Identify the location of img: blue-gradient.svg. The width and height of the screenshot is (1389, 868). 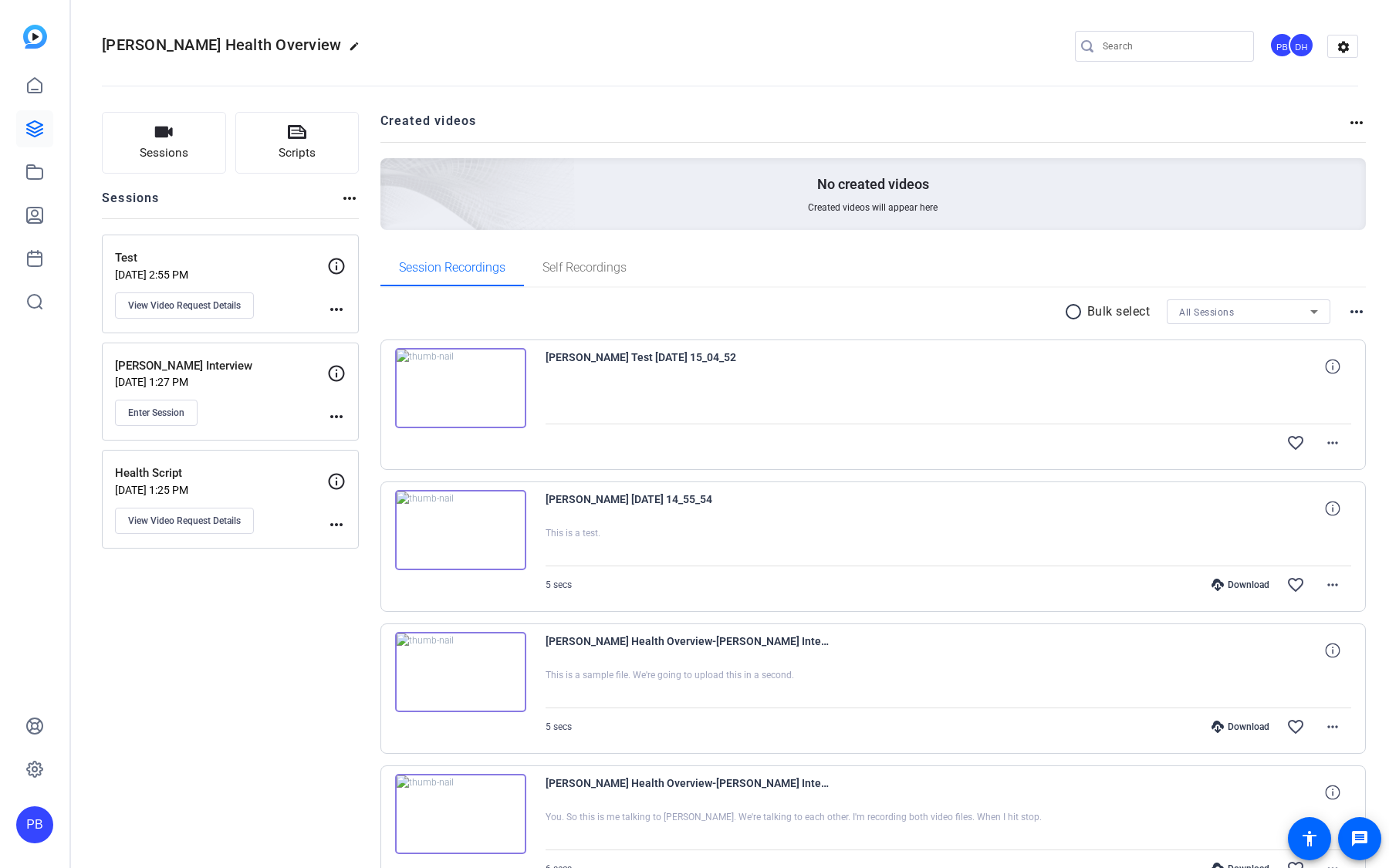
(35, 37).